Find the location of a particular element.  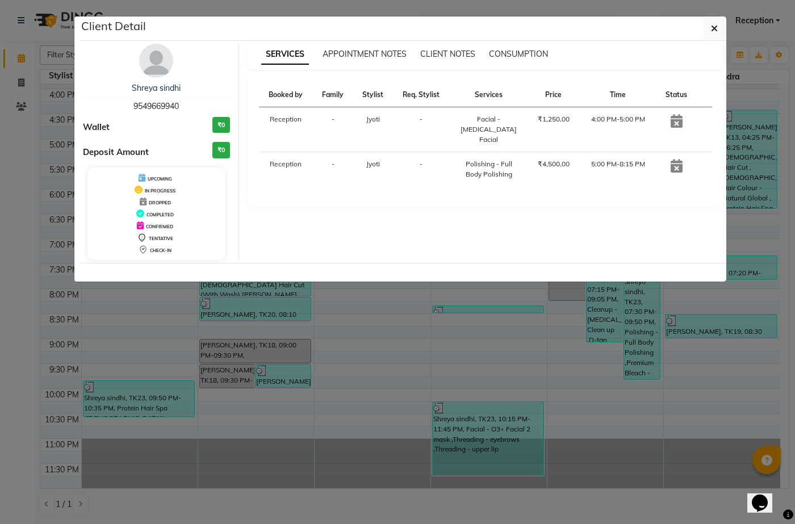

h5: Client Detail is located at coordinates (114, 26).